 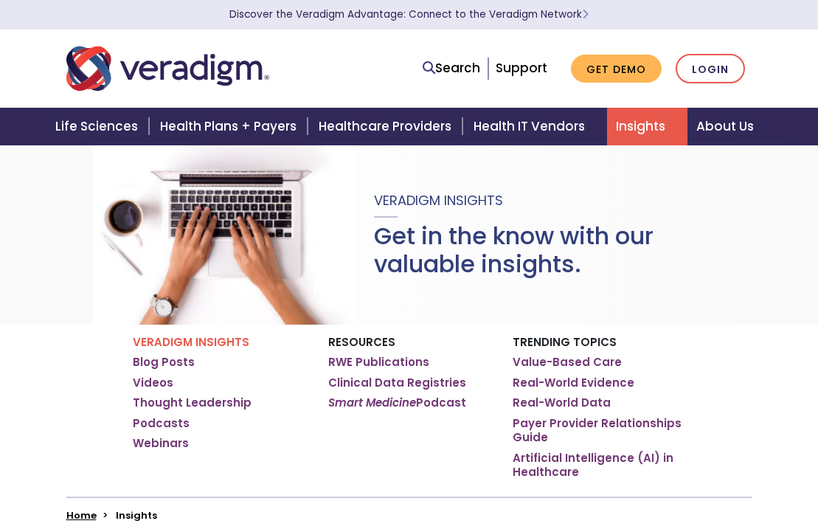 I want to click on a: Real-World Evidence, so click(x=573, y=383).